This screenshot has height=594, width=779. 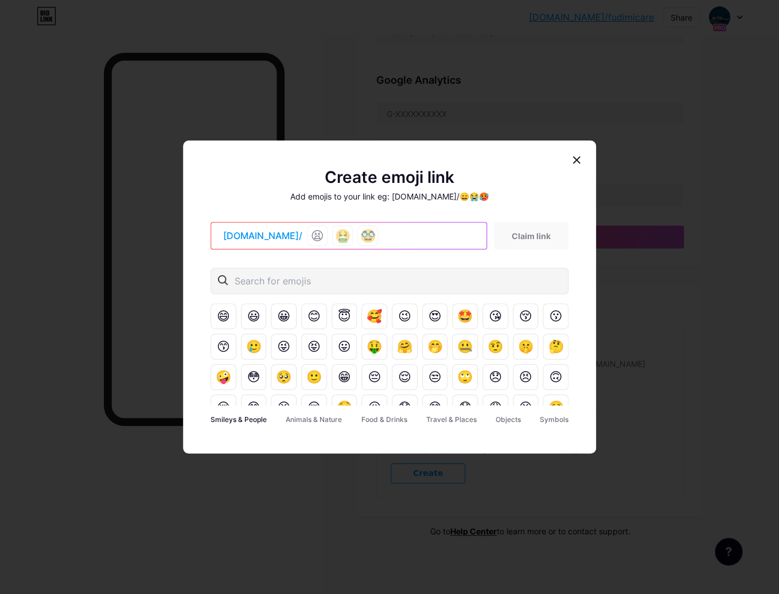 What do you see at coordinates (531, 236) in the screenshot?
I see `div: Claim link` at bounding box center [531, 236].